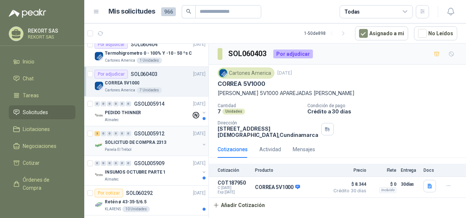  What do you see at coordinates (234, 182) in the screenshot?
I see `p: COT187950` at bounding box center [234, 182].